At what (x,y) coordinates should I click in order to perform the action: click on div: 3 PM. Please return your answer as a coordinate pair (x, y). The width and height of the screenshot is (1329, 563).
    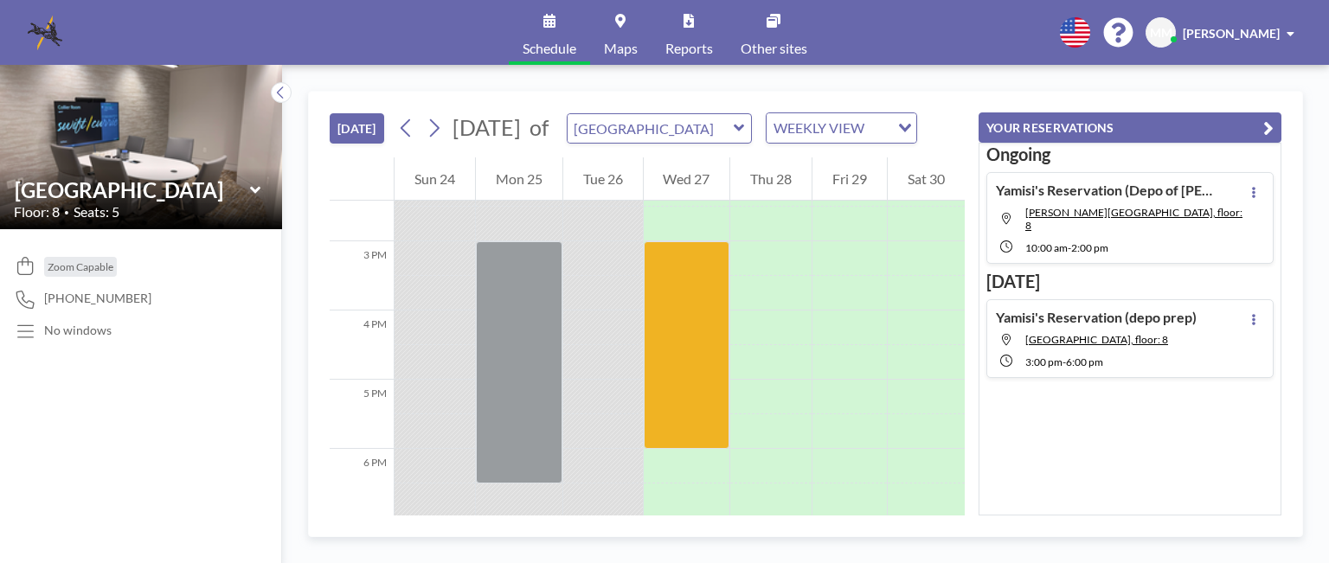
    Looking at the image, I should click on (362, 276).